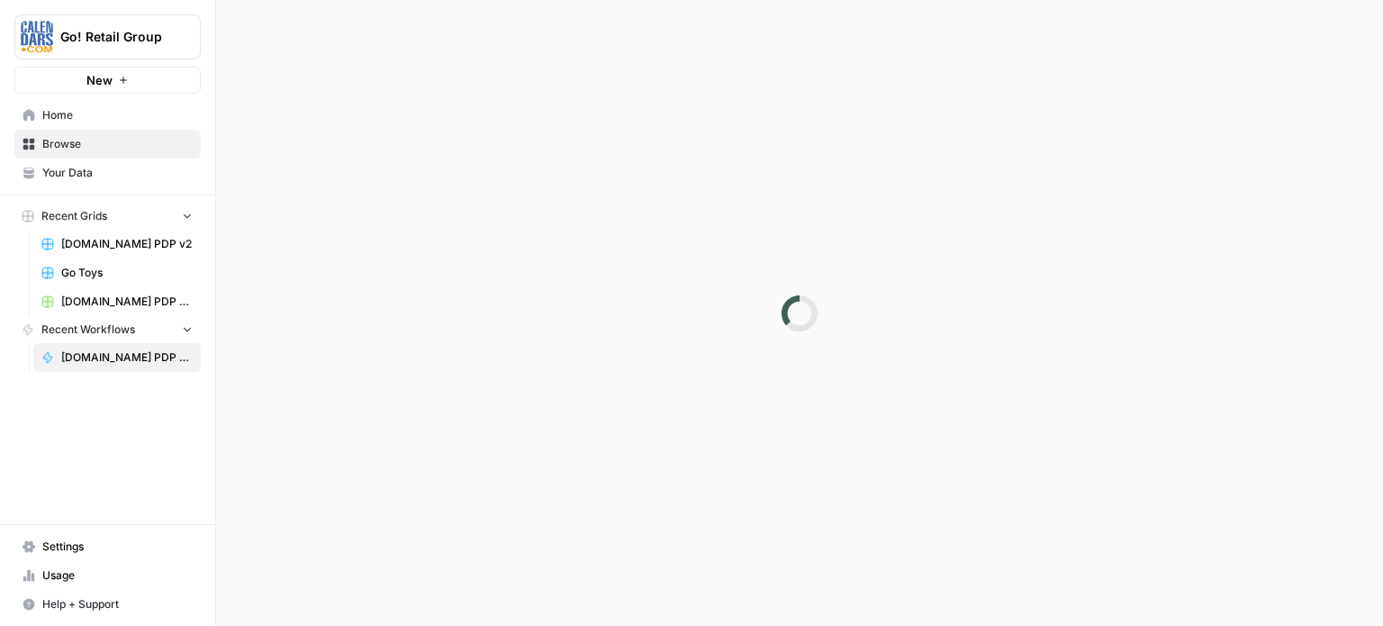  I want to click on span: Recent Grids, so click(74, 216).